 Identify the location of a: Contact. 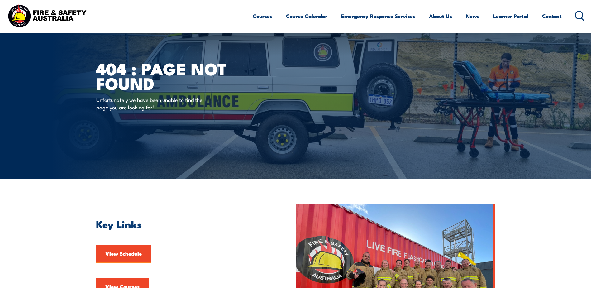
(552, 16).